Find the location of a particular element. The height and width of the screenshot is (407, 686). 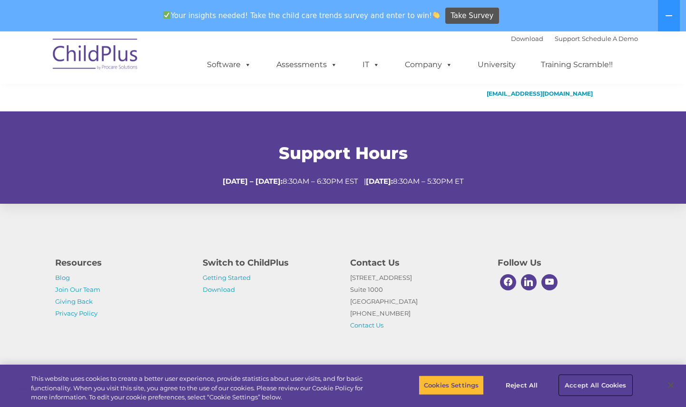

h4: Follow Us is located at coordinates (564, 263).